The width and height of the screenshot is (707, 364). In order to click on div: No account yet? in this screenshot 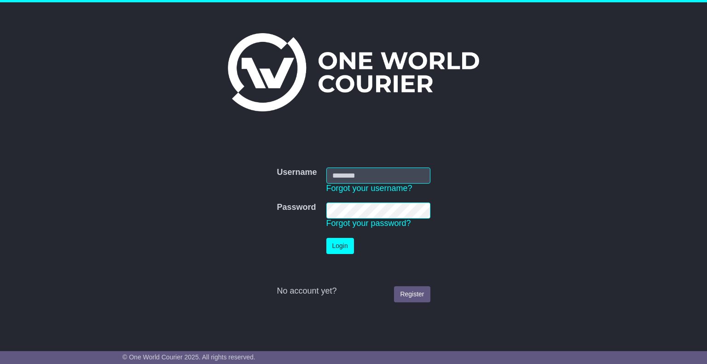, I will do `click(353, 291)`.